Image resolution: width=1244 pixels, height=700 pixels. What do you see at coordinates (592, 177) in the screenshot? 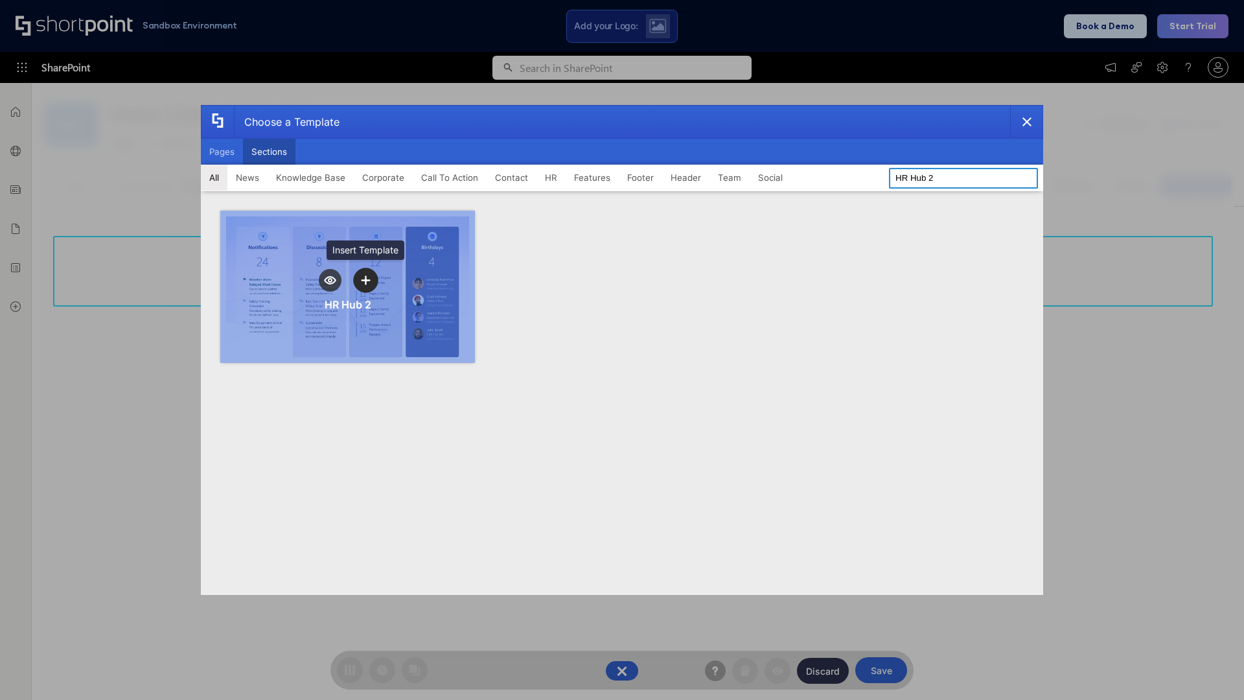
I see `button: Features` at bounding box center [592, 177].